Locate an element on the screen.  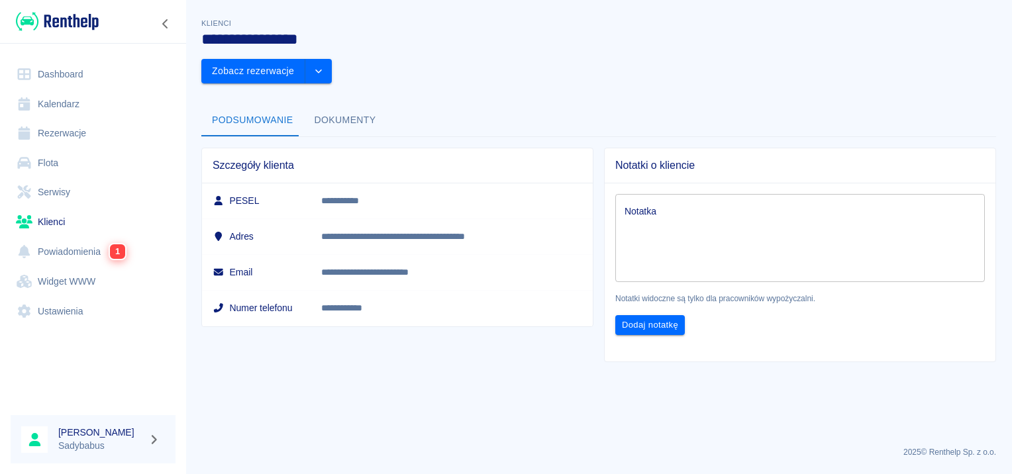
span: Klienci is located at coordinates (216, 23).